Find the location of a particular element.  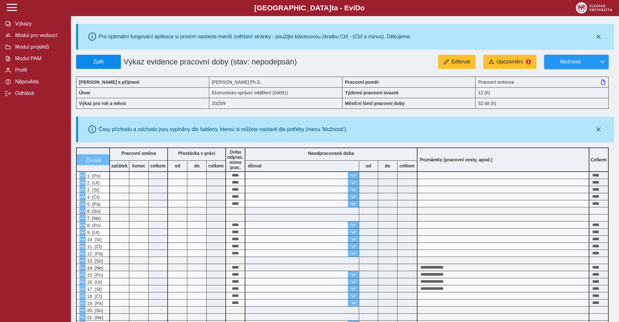

b: Doba odprac. mimo prac. is located at coordinates (235, 160).